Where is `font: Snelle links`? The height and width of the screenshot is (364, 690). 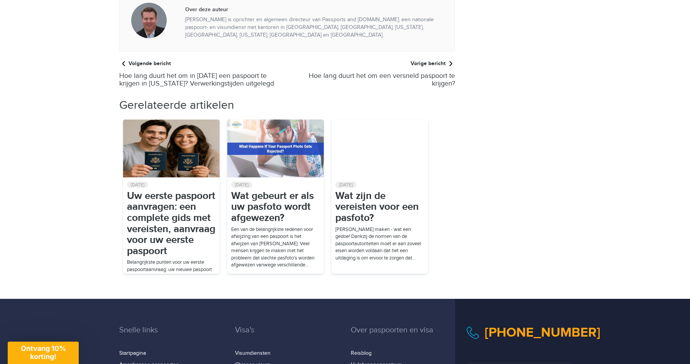
font: Snelle links is located at coordinates (139, 330).